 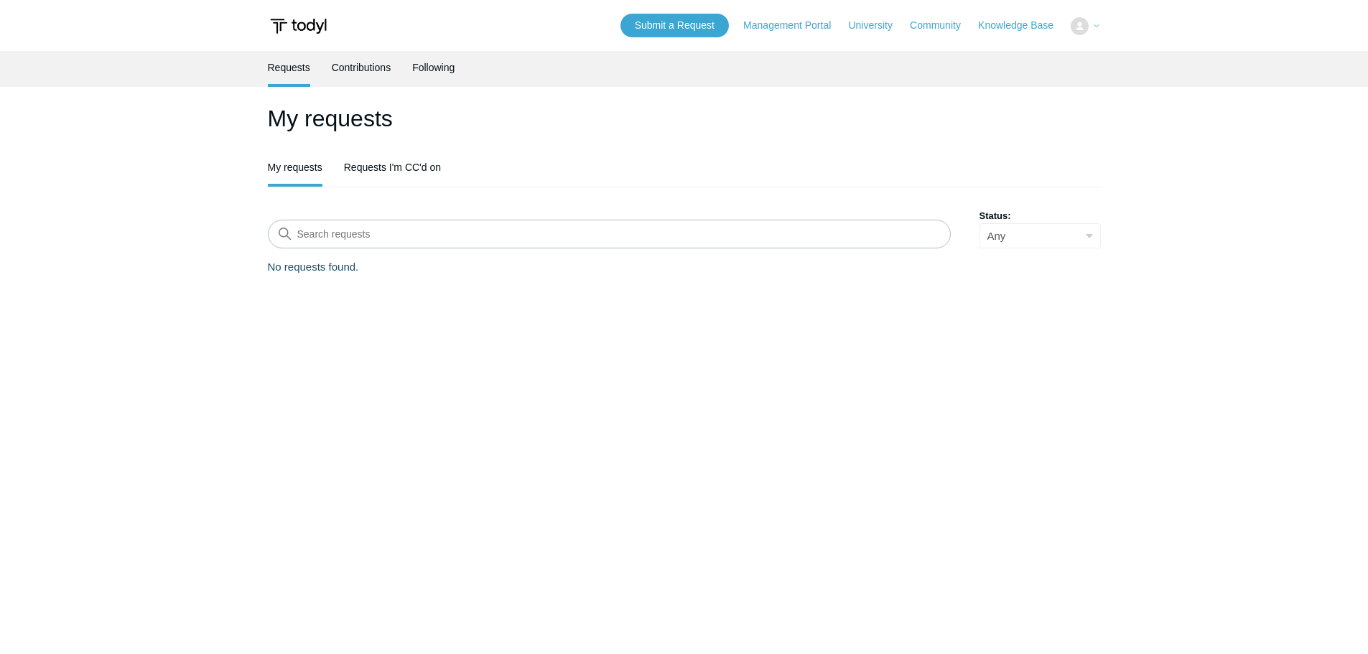 I want to click on input: Search requests, so click(x=609, y=234).